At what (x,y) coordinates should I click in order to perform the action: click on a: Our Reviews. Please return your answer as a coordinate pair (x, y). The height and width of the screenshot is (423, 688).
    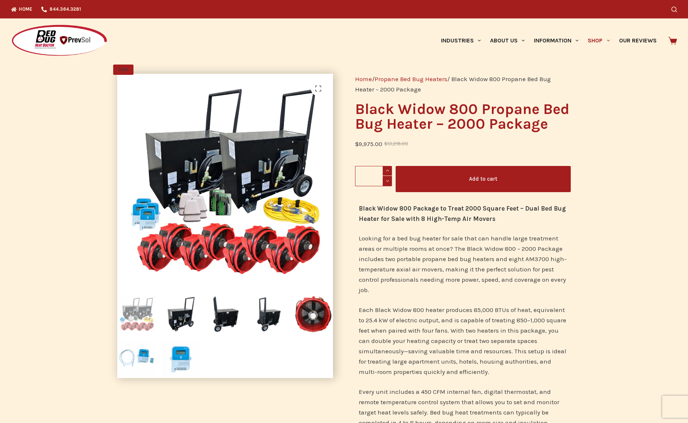
    Looking at the image, I should click on (637, 41).